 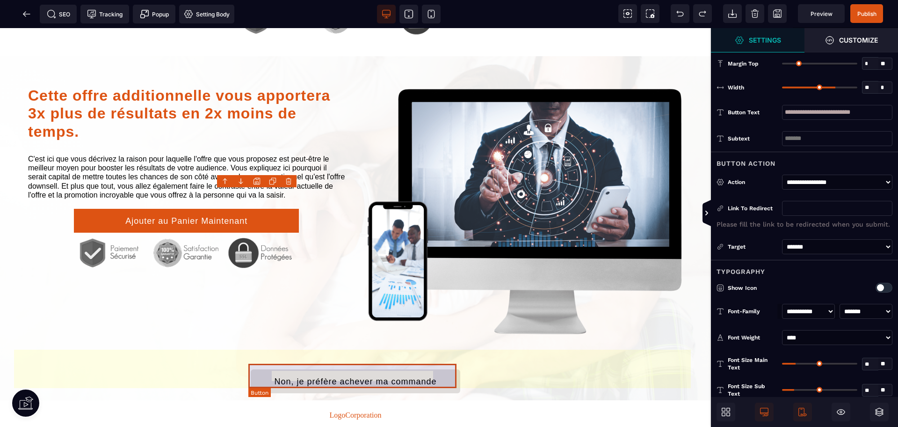 What do you see at coordinates (431, 14) in the screenshot?
I see `span: View mobile` at bounding box center [431, 14].